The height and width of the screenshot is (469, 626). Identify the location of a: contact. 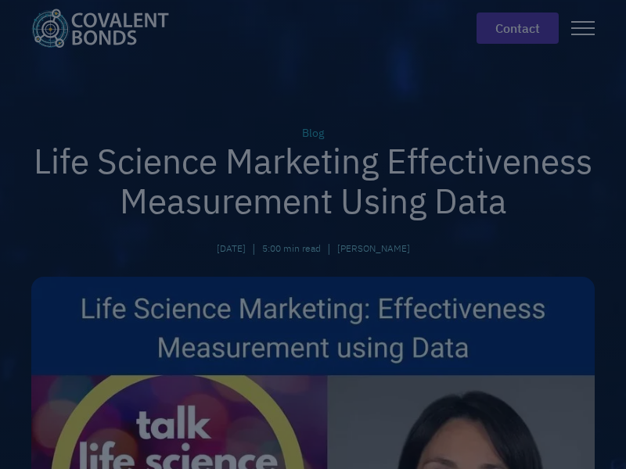
(517, 28).